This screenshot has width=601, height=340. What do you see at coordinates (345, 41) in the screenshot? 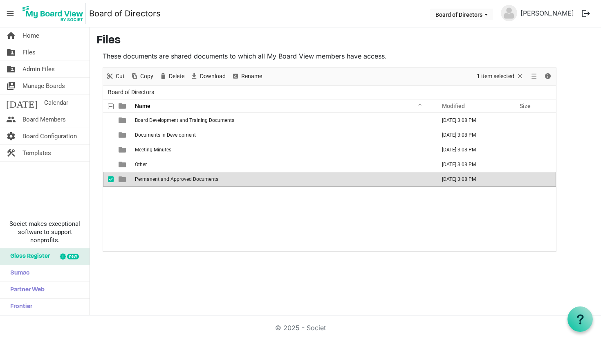
I see `h3: Files` at bounding box center [345, 41].